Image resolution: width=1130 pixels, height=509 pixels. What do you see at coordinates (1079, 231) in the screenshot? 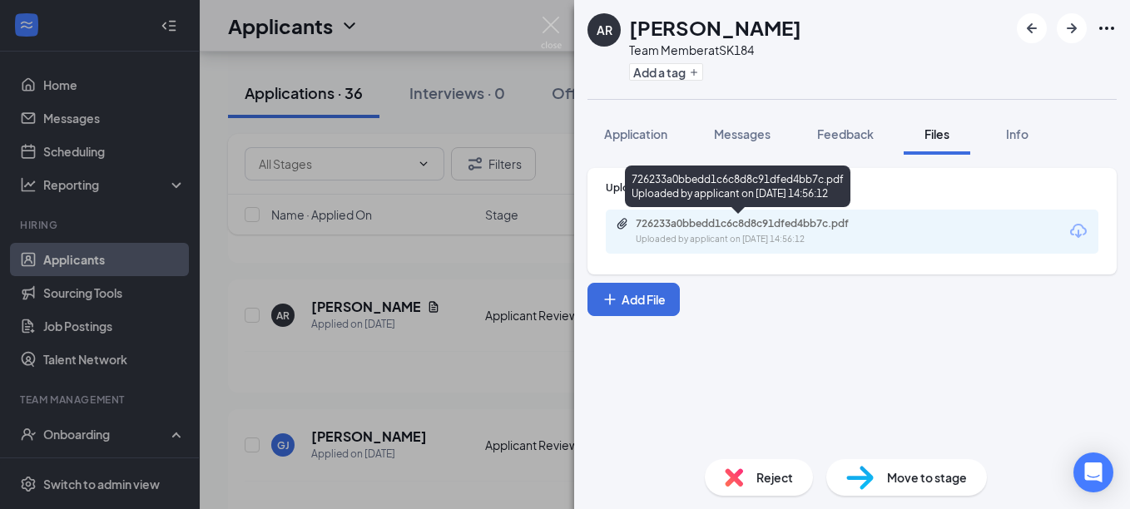
I see `a: Download` at bounding box center [1079, 231].